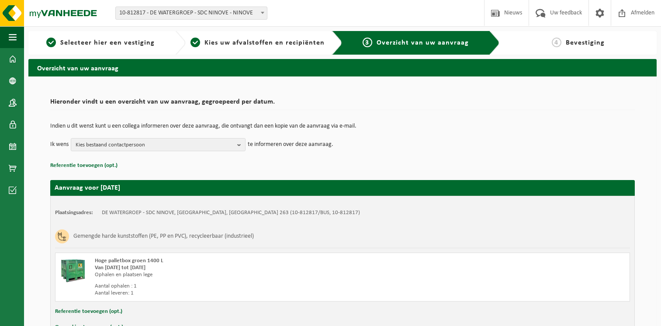  Describe the element at coordinates (290, 145) in the screenshot. I see `p: te informeren over deze aanvraag.` at that location.